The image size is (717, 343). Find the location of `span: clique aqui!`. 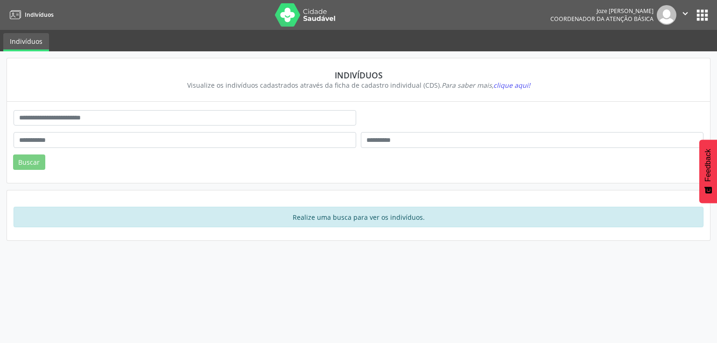

span: clique aqui! is located at coordinates (511, 85).